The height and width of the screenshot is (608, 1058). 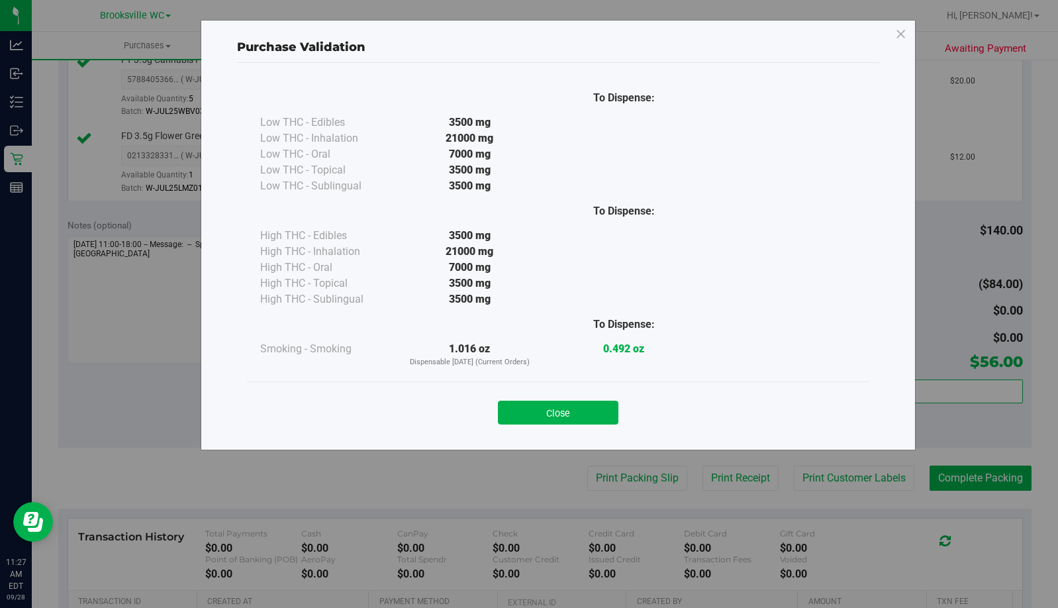 I want to click on strong: 0.492 oz, so click(x=624, y=348).